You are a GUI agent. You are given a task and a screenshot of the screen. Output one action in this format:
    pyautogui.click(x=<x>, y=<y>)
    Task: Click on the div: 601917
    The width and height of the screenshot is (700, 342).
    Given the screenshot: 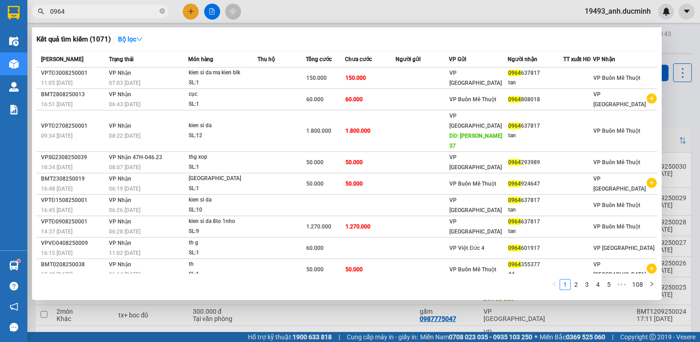 What is the action you would take?
    pyautogui.click(x=535, y=248)
    